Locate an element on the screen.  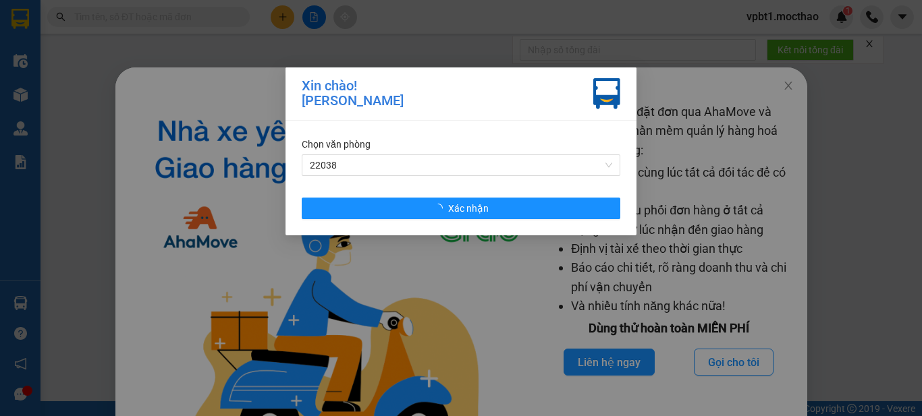
span: Xác nhận is located at coordinates (468, 209).